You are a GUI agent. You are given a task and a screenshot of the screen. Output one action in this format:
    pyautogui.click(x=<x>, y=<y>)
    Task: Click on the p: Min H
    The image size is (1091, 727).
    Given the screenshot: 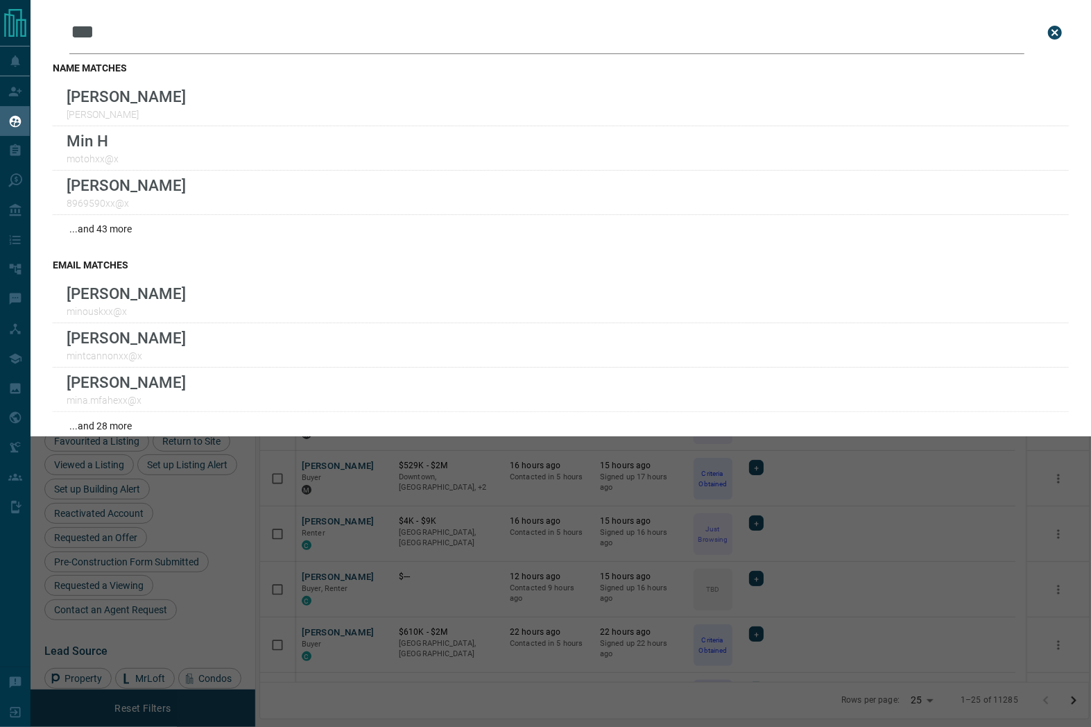 What is the action you would take?
    pyautogui.click(x=92, y=141)
    